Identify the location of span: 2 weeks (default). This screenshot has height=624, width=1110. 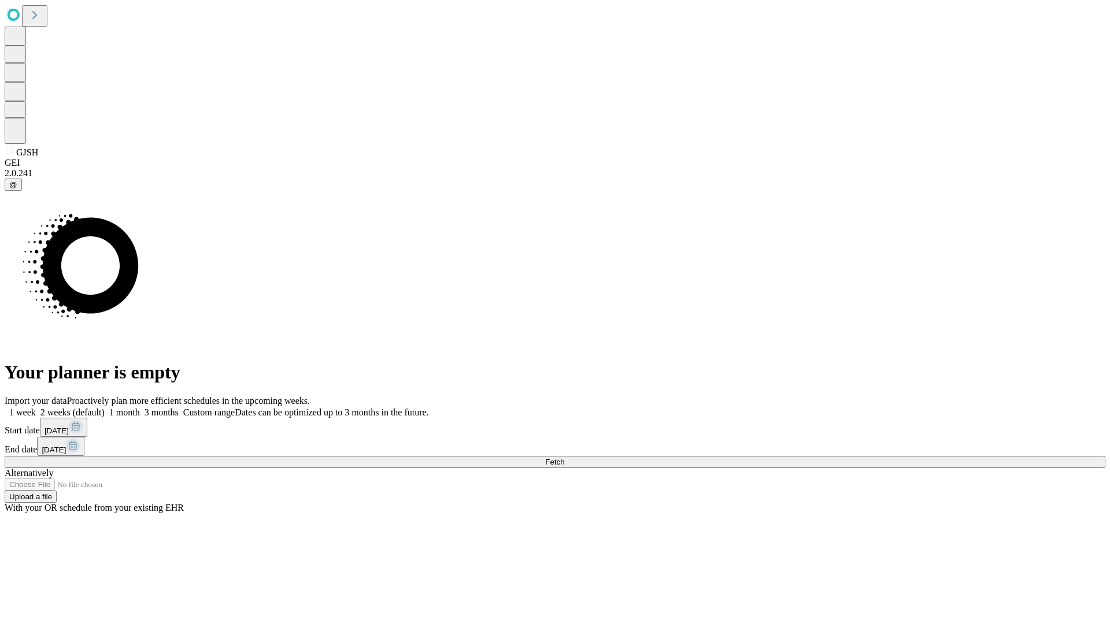
(72, 412).